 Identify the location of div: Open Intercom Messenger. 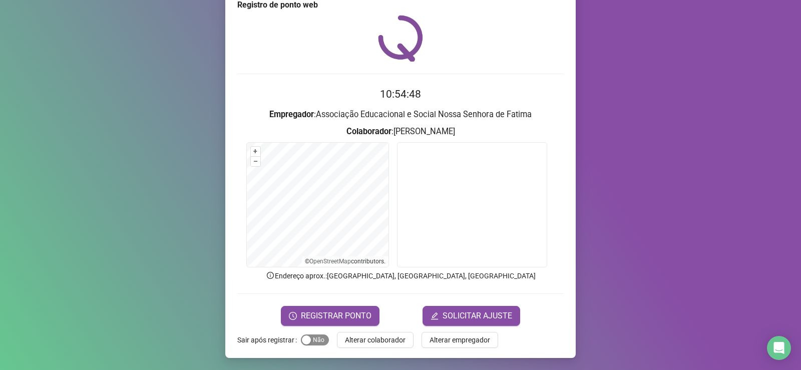
(779, 348).